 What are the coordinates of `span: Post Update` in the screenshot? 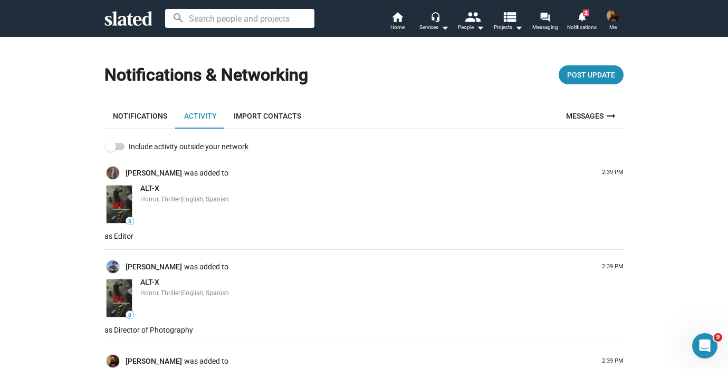 It's located at (591, 75).